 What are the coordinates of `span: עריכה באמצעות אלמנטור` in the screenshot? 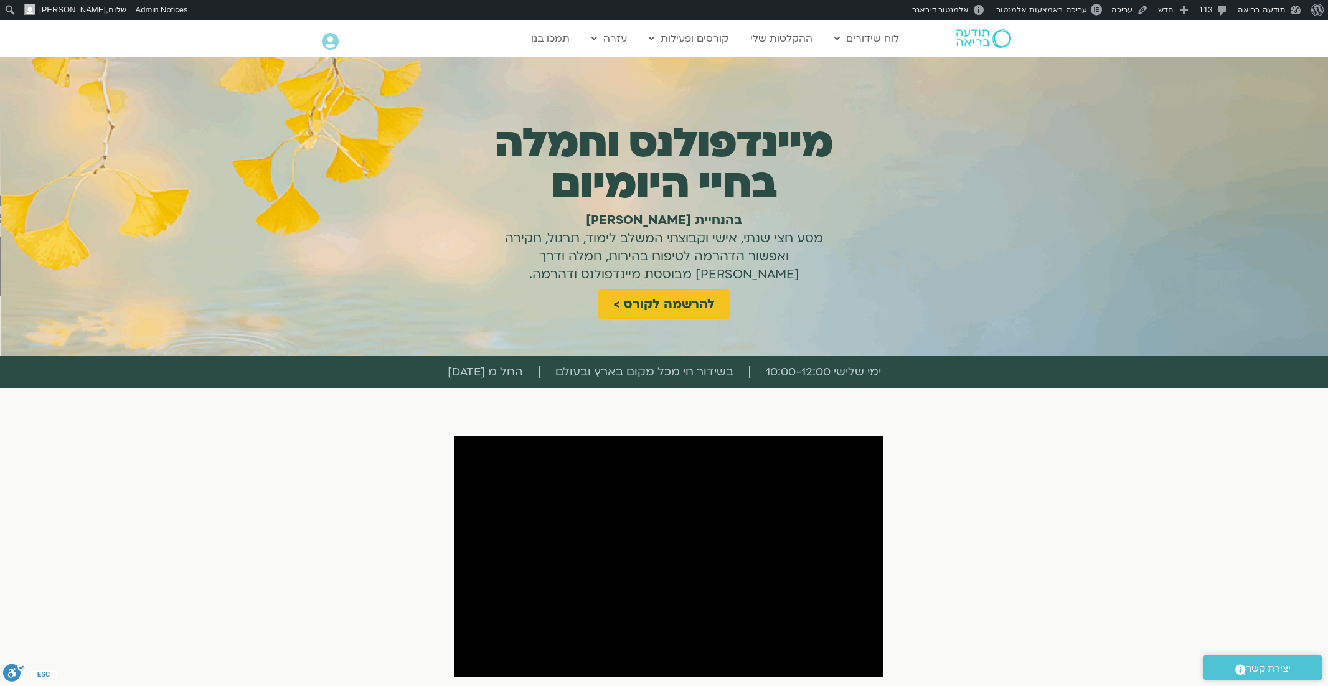 It's located at (1041, 9).